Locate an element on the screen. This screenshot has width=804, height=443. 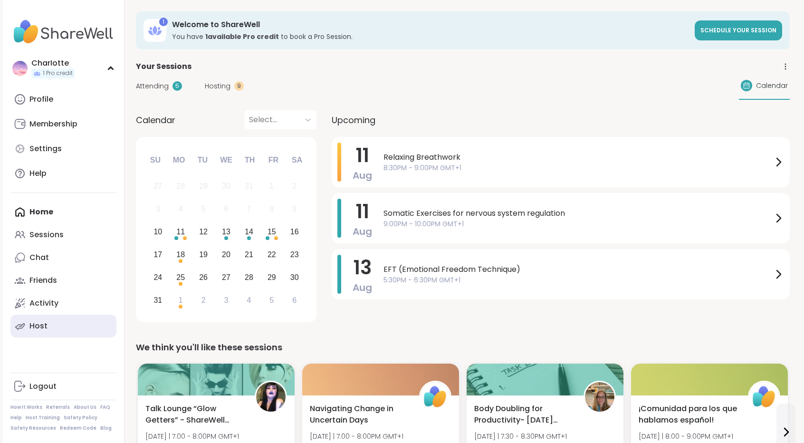
div: 26 is located at coordinates (203, 277).